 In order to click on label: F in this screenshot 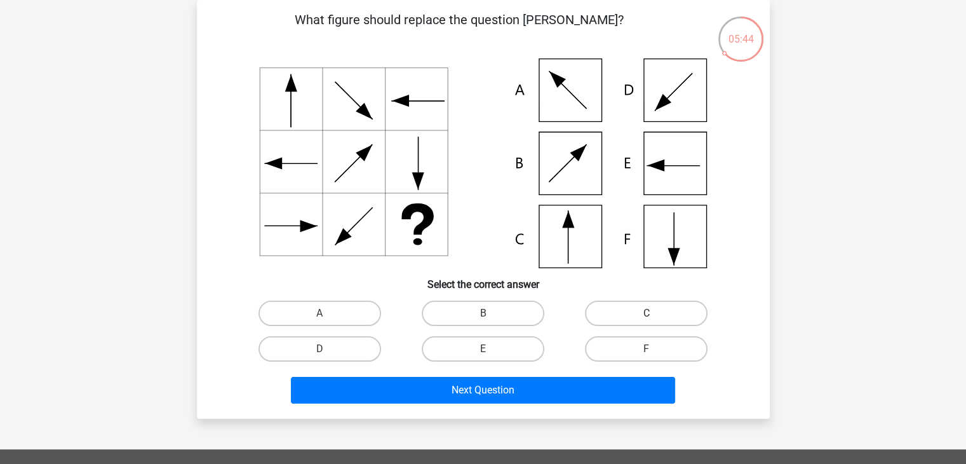, I will do `click(646, 349)`.